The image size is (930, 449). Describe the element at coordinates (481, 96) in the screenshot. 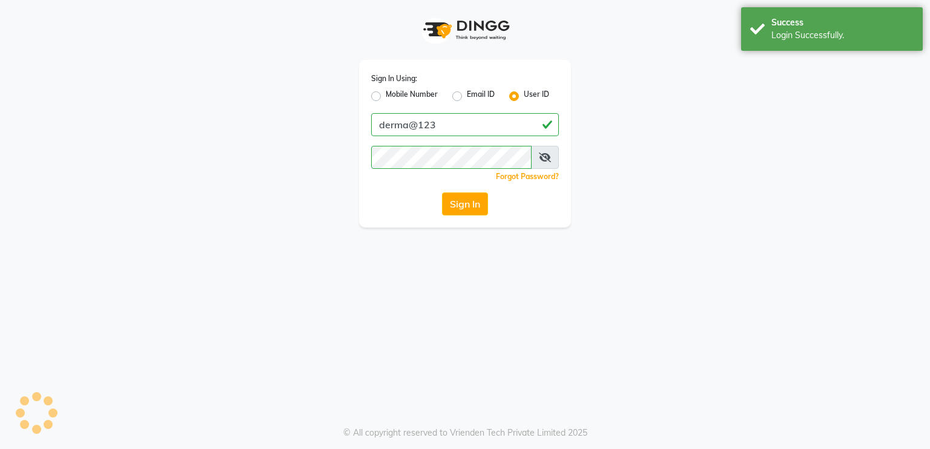

I see `label: Email ID` at that location.